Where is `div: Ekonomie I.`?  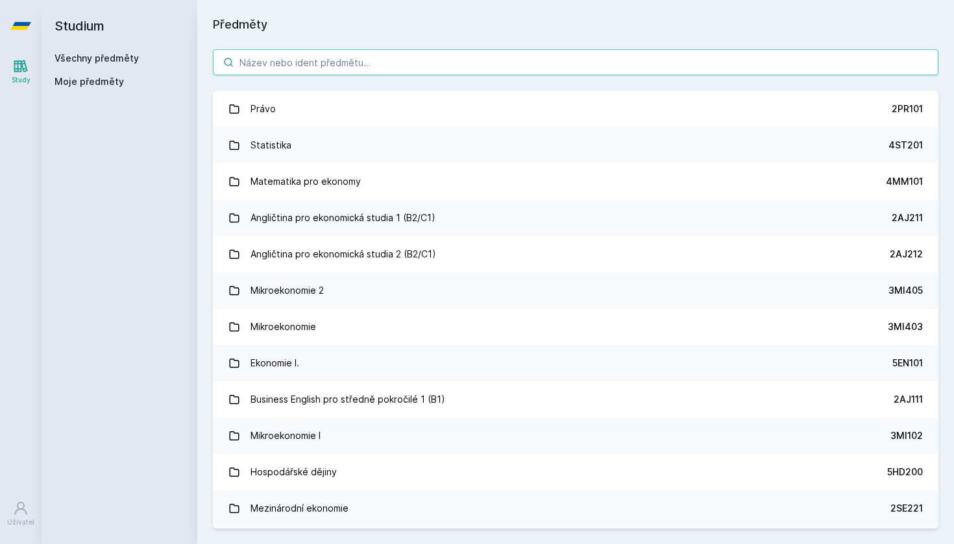
div: Ekonomie I. is located at coordinates (275, 363).